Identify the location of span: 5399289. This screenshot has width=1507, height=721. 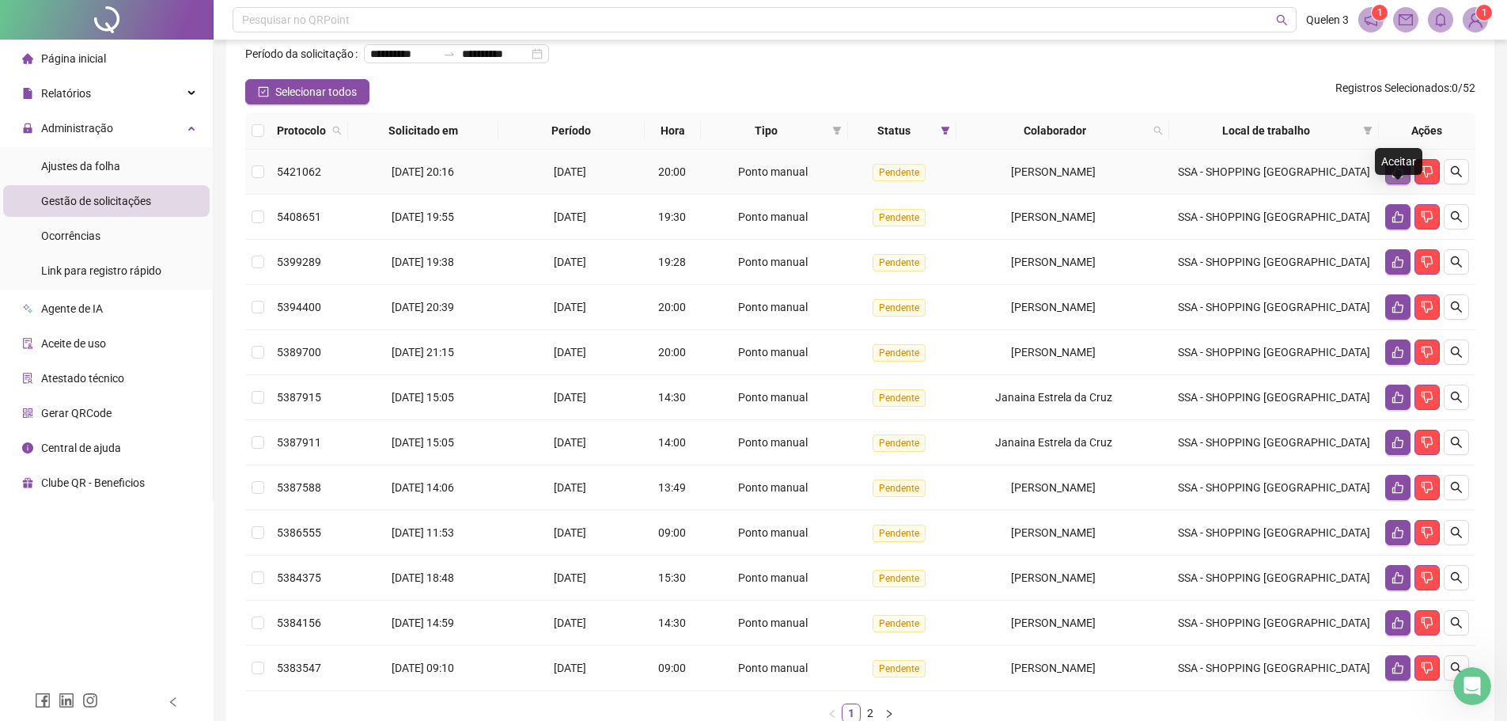
(299, 262).